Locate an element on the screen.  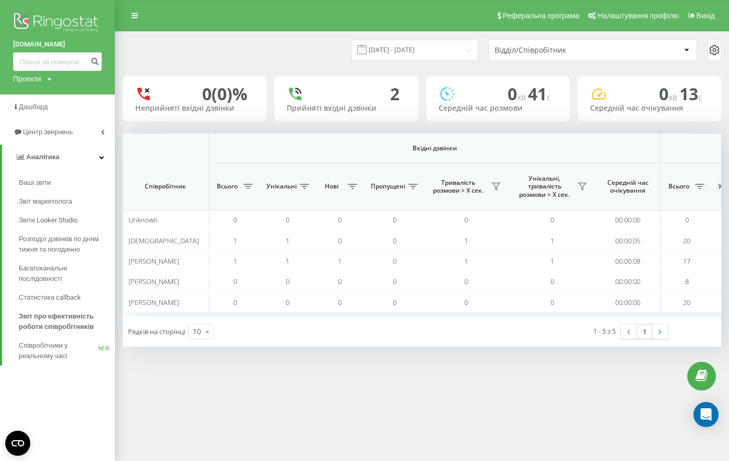
div: 10 is located at coordinates (197, 332).